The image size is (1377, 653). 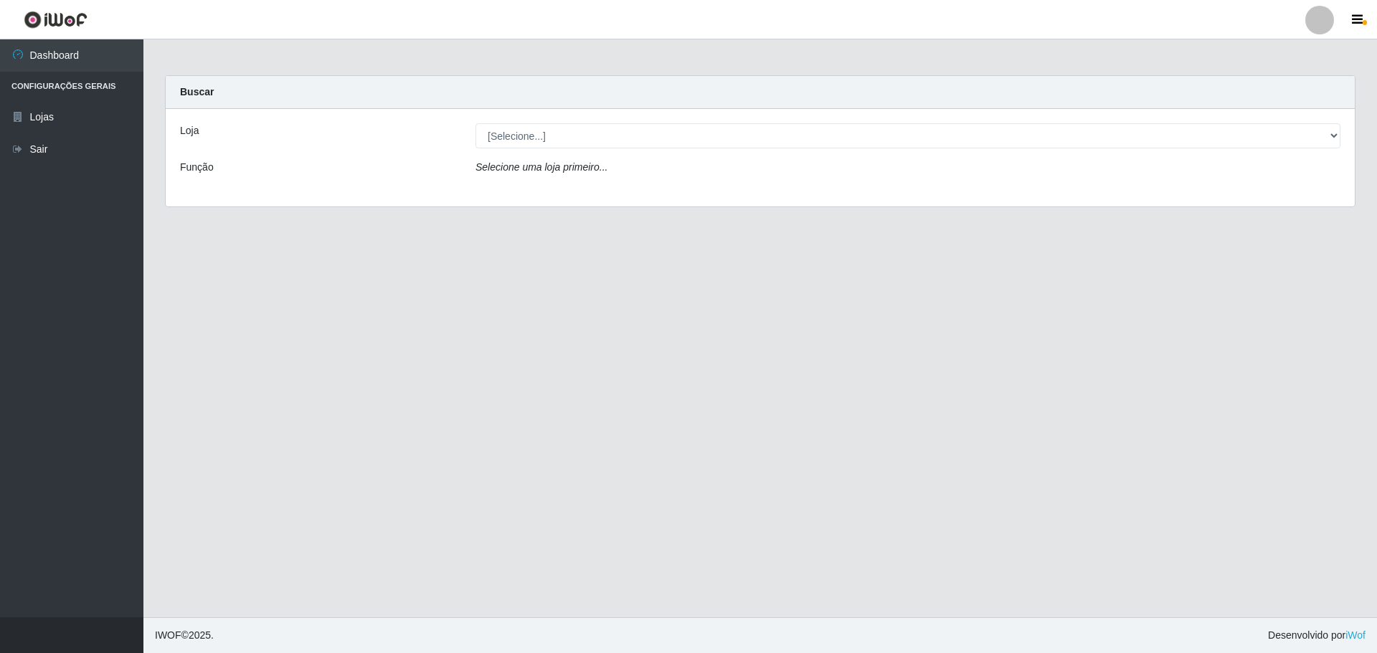 What do you see at coordinates (1355, 635) in the screenshot?
I see `a: iWof` at bounding box center [1355, 635].